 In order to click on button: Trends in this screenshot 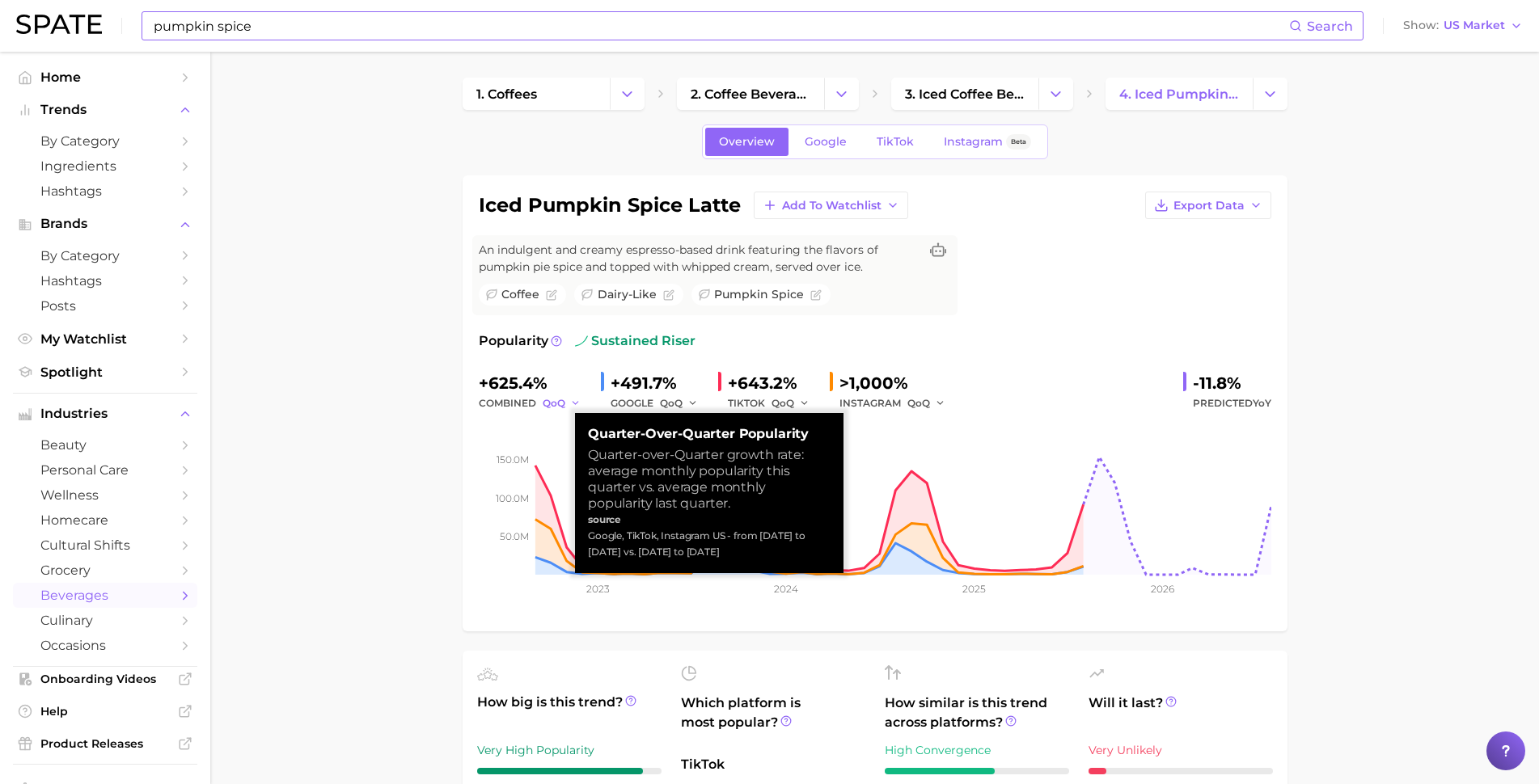, I will do `click(106, 109)`.